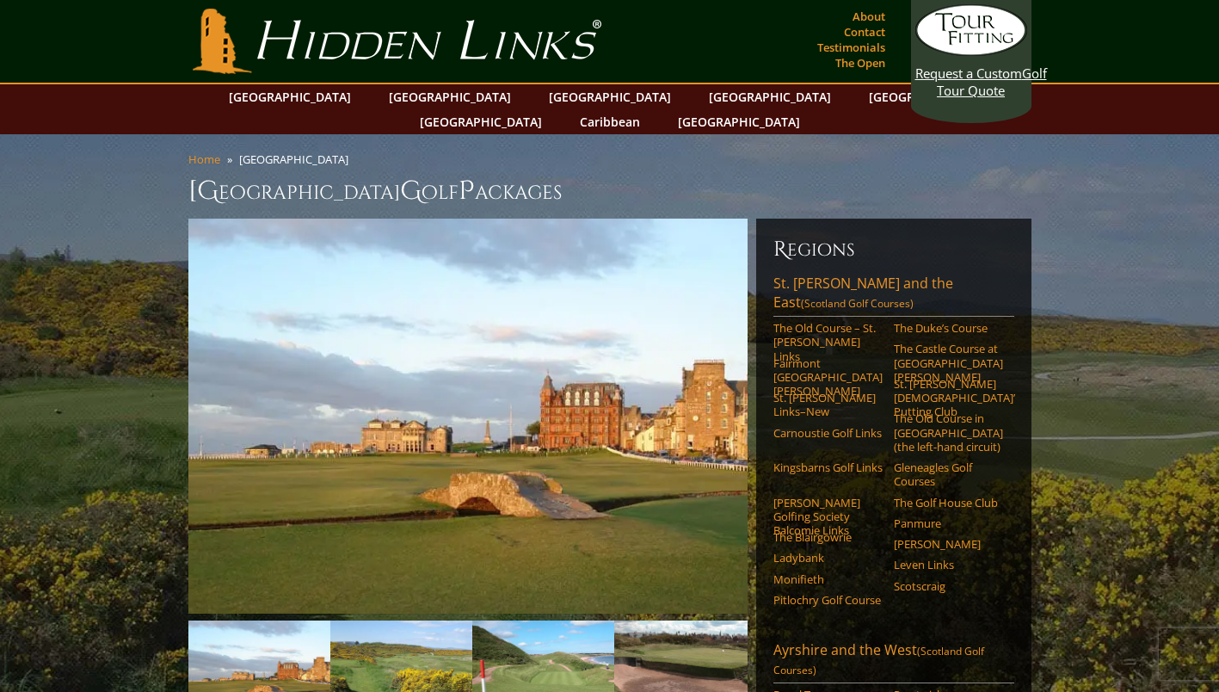 The width and height of the screenshot is (1219, 692). Describe the element at coordinates (861, 63) in the screenshot. I see `a: The Open` at that location.